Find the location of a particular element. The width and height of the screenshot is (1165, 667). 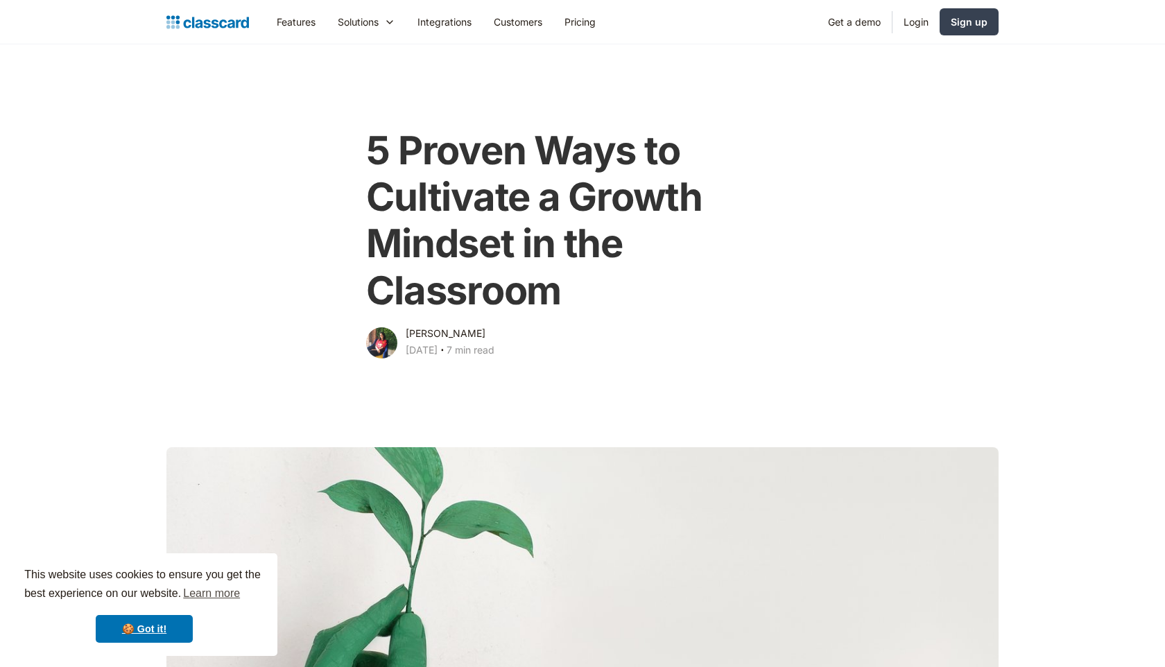

a: Pricing is located at coordinates (580, 22).